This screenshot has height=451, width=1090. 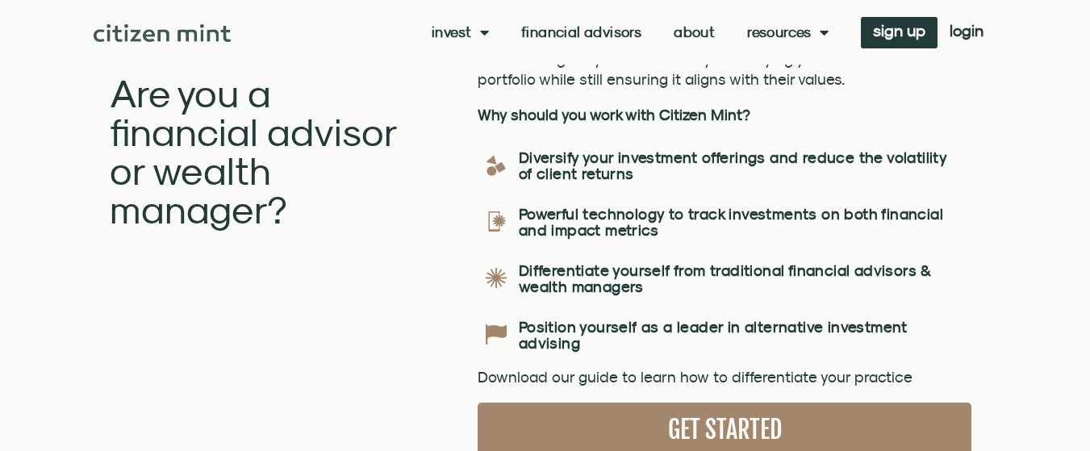 What do you see at coordinates (740, 278) in the screenshot?
I see `h2: Differentiate yourself from traditional financial advisors & wealth managers` at bounding box center [740, 278].